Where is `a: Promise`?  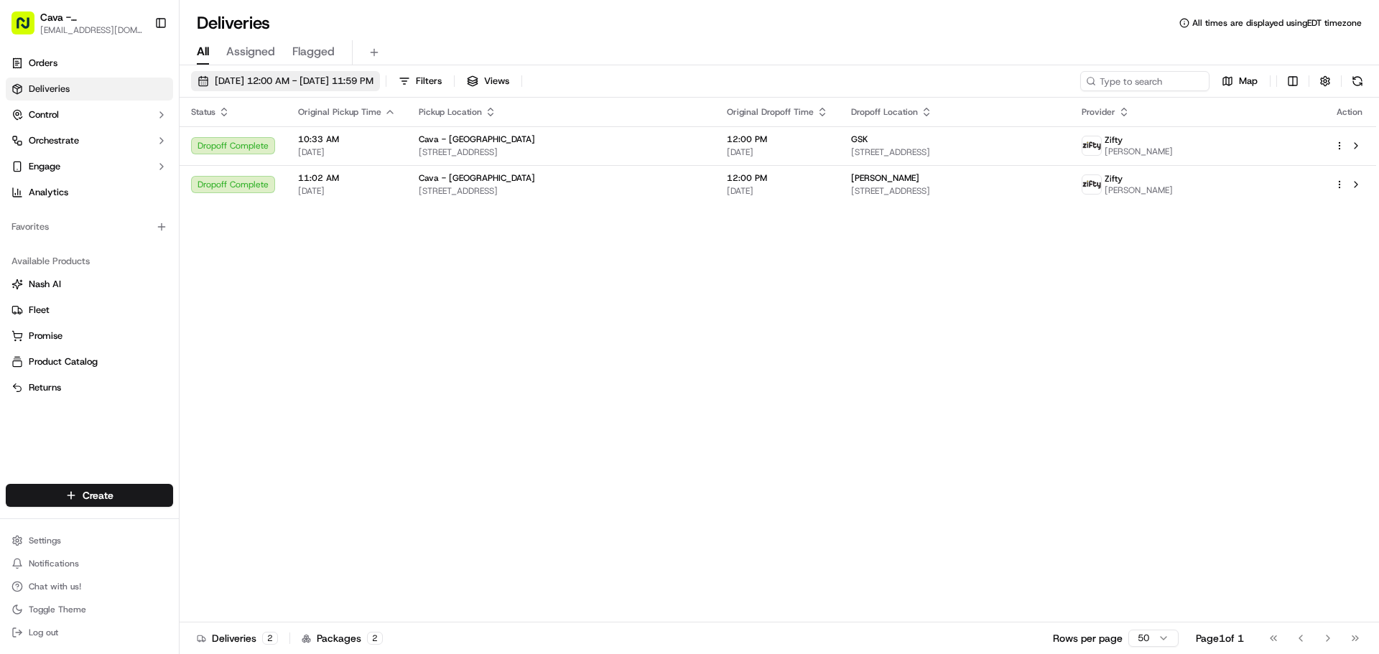 a: Promise is located at coordinates (89, 336).